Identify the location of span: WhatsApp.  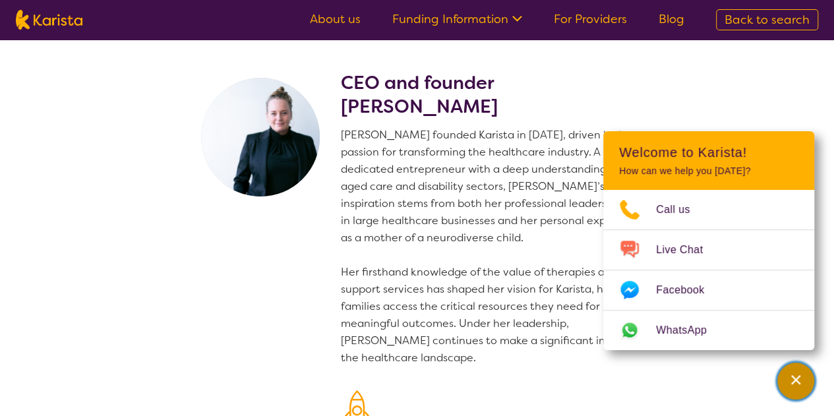
(689, 330).